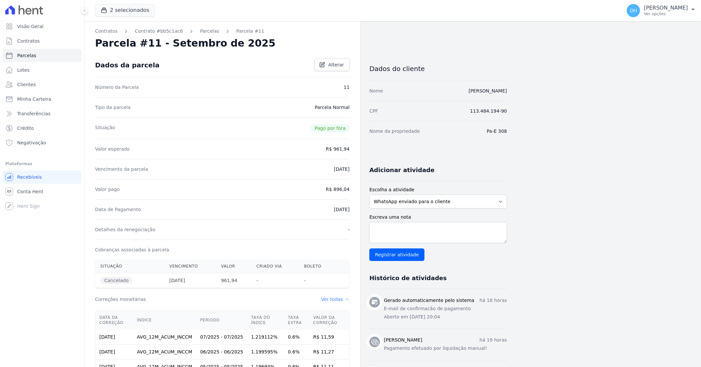 The width and height of the screenshot is (701, 367). What do you see at coordinates (317, 266) in the screenshot?
I see `th: Boleto` at bounding box center [317, 266].